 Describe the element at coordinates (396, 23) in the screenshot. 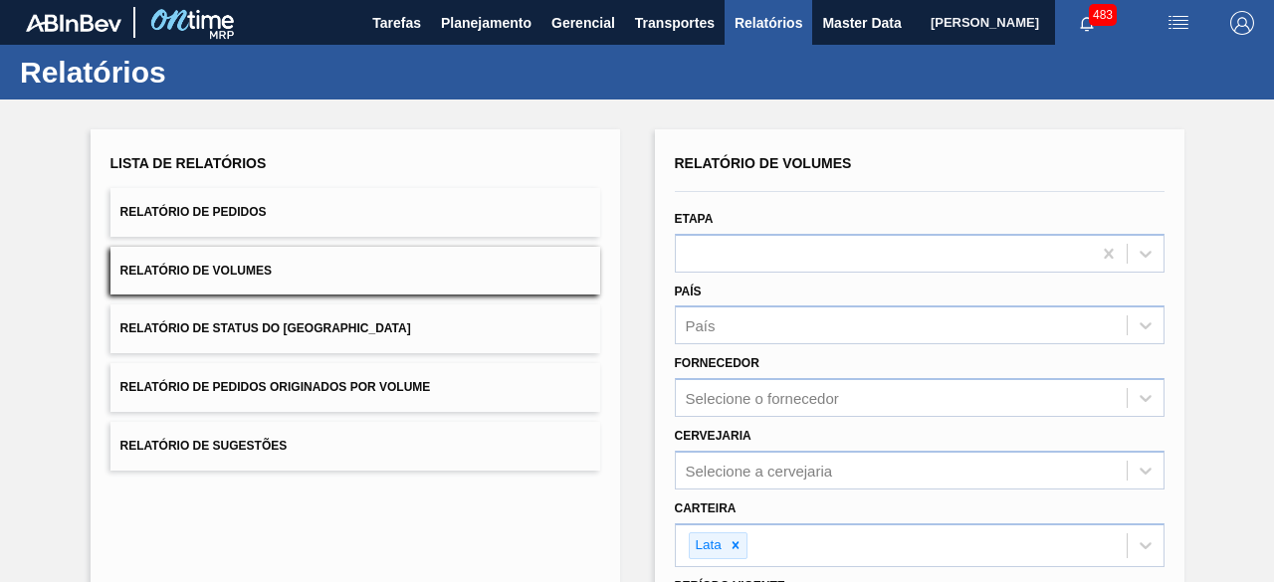

I see `span: Tarefas` at that location.